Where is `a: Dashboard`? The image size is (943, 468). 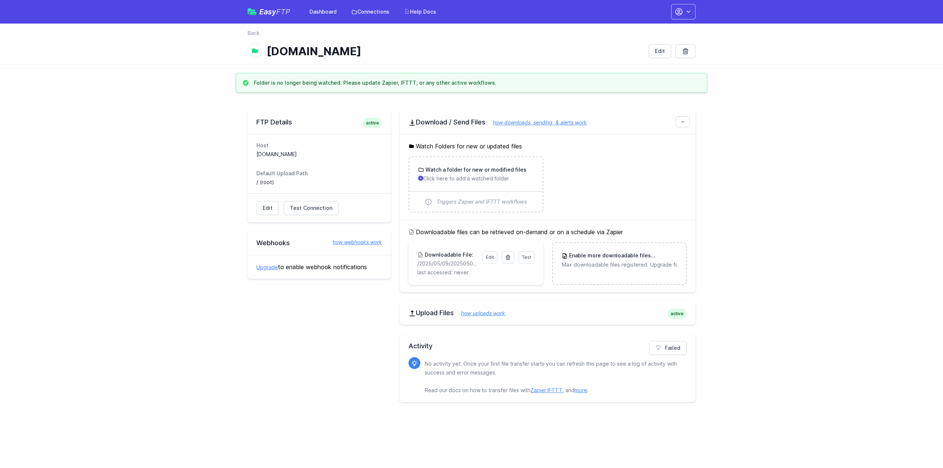 a: Dashboard is located at coordinates (323, 12).